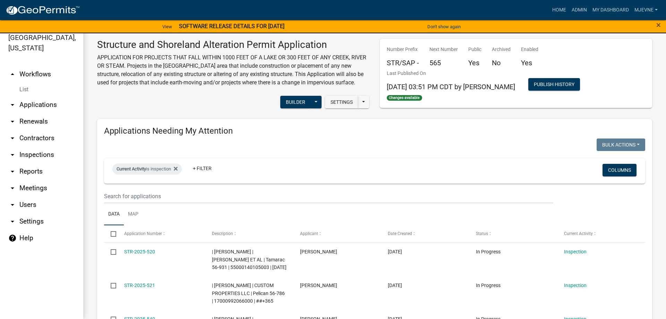 This screenshot has height=319, width=666. Describe the element at coordinates (659, 25) in the screenshot. I see `button: Close` at that location.